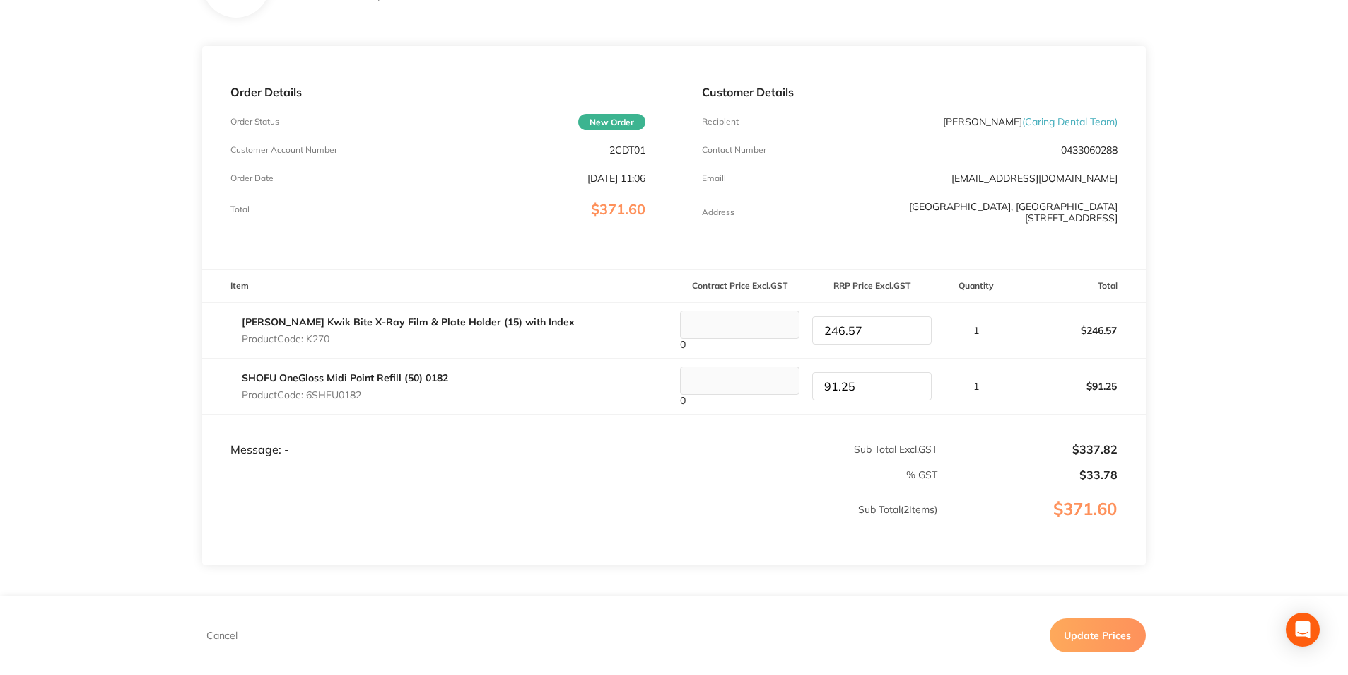 This screenshot has width=1348, height=675. What do you see at coordinates (1098, 635) in the screenshot?
I see `button: Update Prices` at bounding box center [1098, 635].